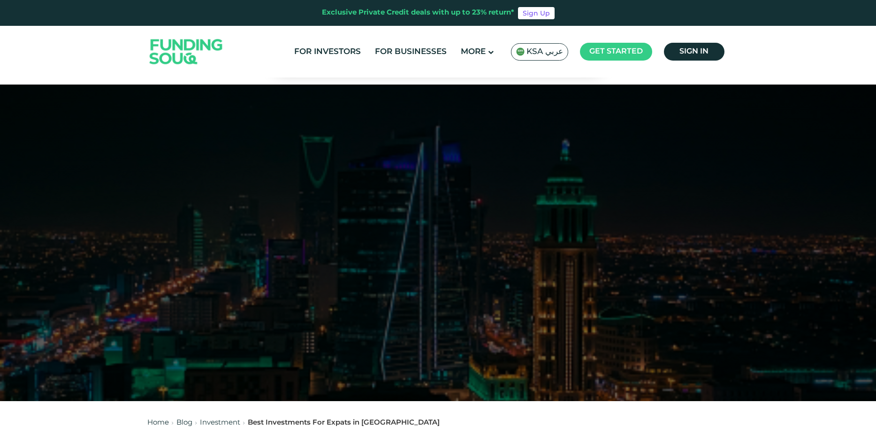 The image size is (876, 434). What do you see at coordinates (473, 52) in the screenshot?
I see `span: More` at bounding box center [473, 52].